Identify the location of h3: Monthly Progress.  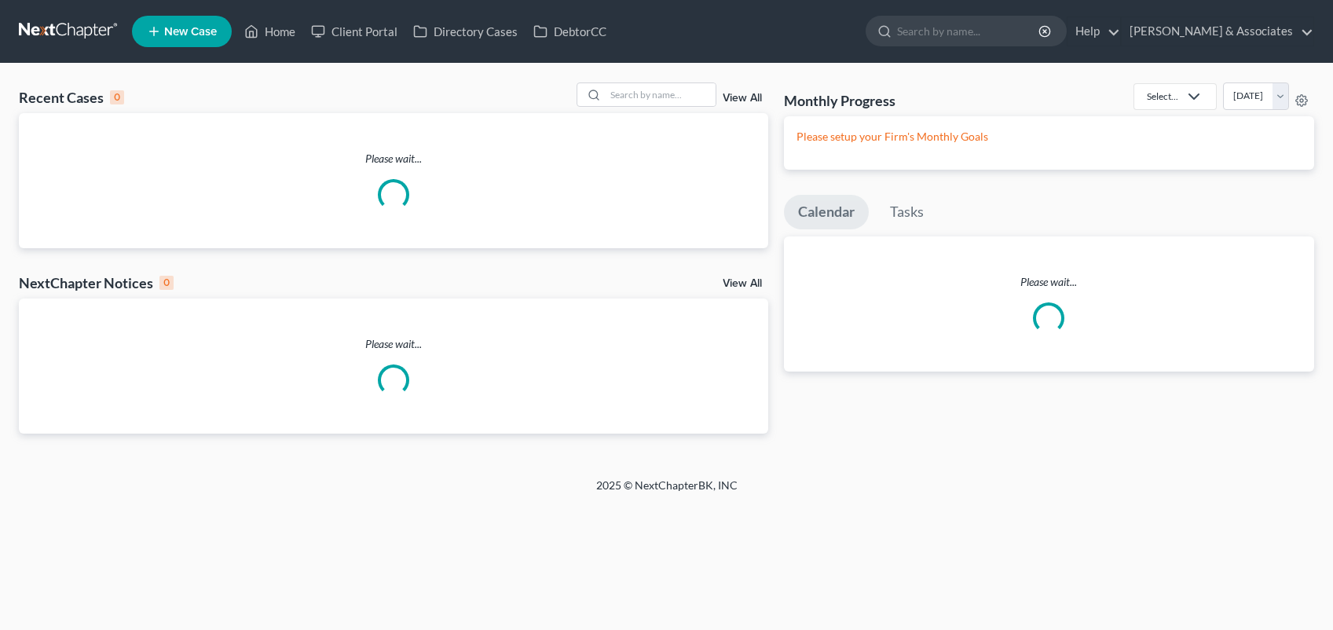
(840, 101).